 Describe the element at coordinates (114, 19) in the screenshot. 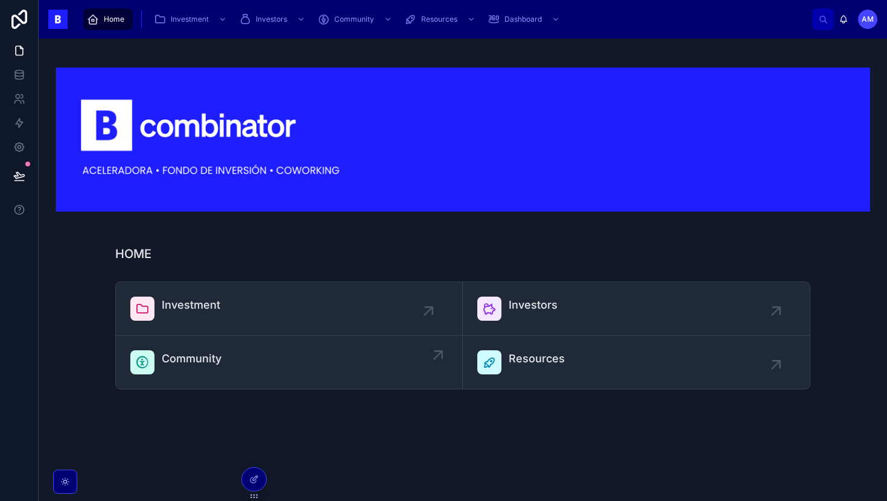

I see `span: Home` at that location.